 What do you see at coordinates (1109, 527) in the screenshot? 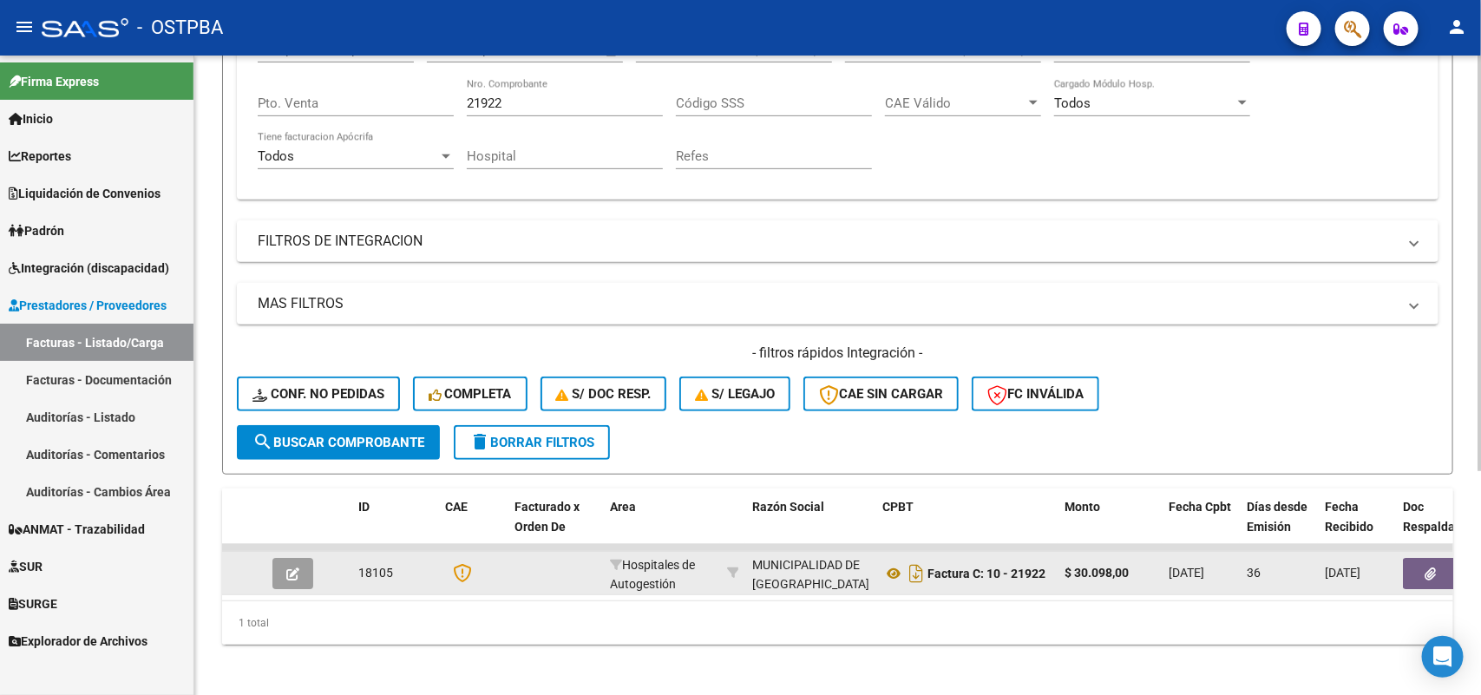
I see `datatable-header-cell: Monto` at bounding box center [1109, 527].